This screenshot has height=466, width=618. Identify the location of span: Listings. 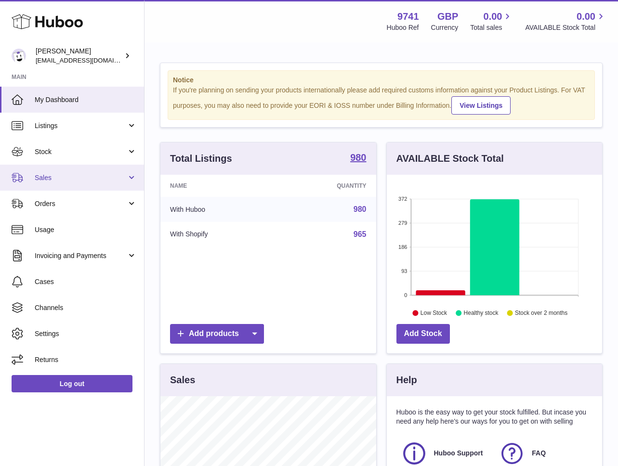
(80, 126).